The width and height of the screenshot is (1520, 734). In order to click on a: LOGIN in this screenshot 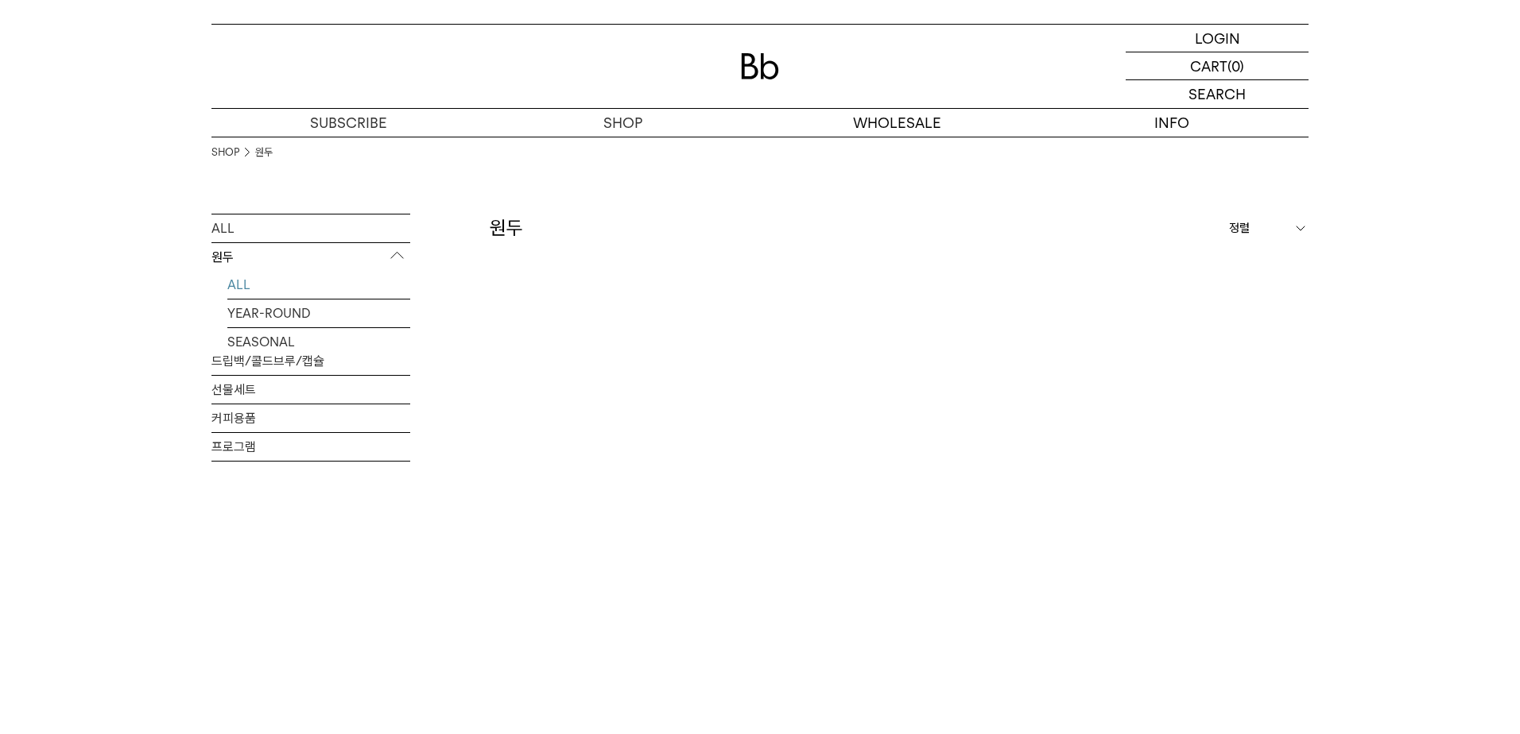, I will do `click(1217, 38)`.